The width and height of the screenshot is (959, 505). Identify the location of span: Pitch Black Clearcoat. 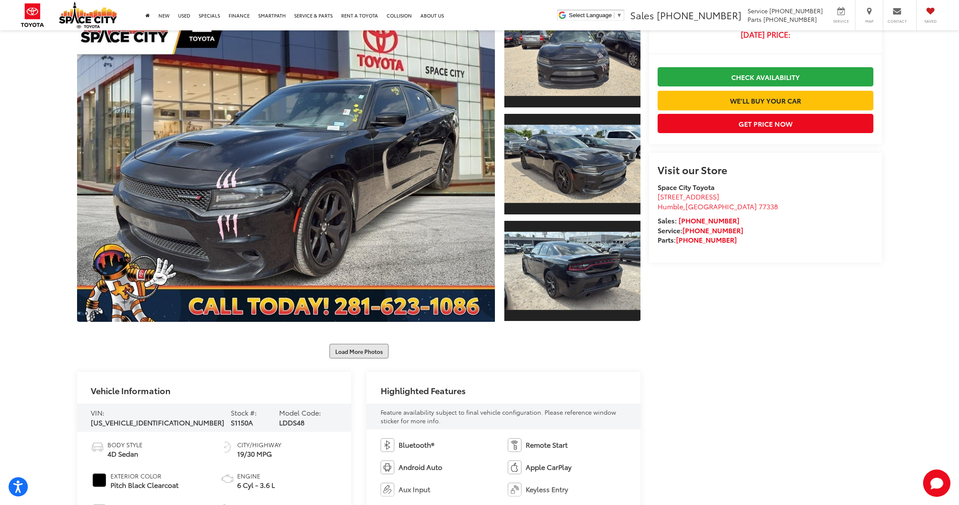
(144, 485).